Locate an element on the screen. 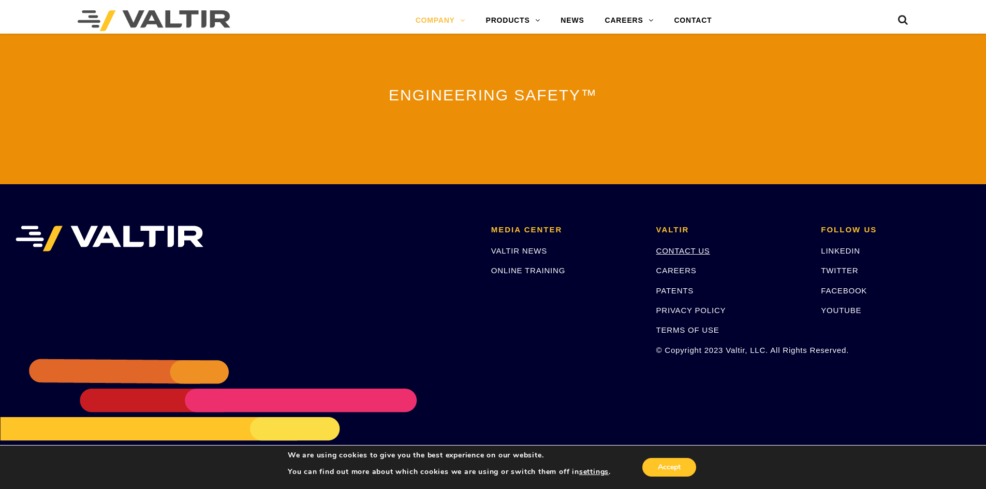 This screenshot has height=489, width=986. a: COMPANY is located at coordinates (440, 21).